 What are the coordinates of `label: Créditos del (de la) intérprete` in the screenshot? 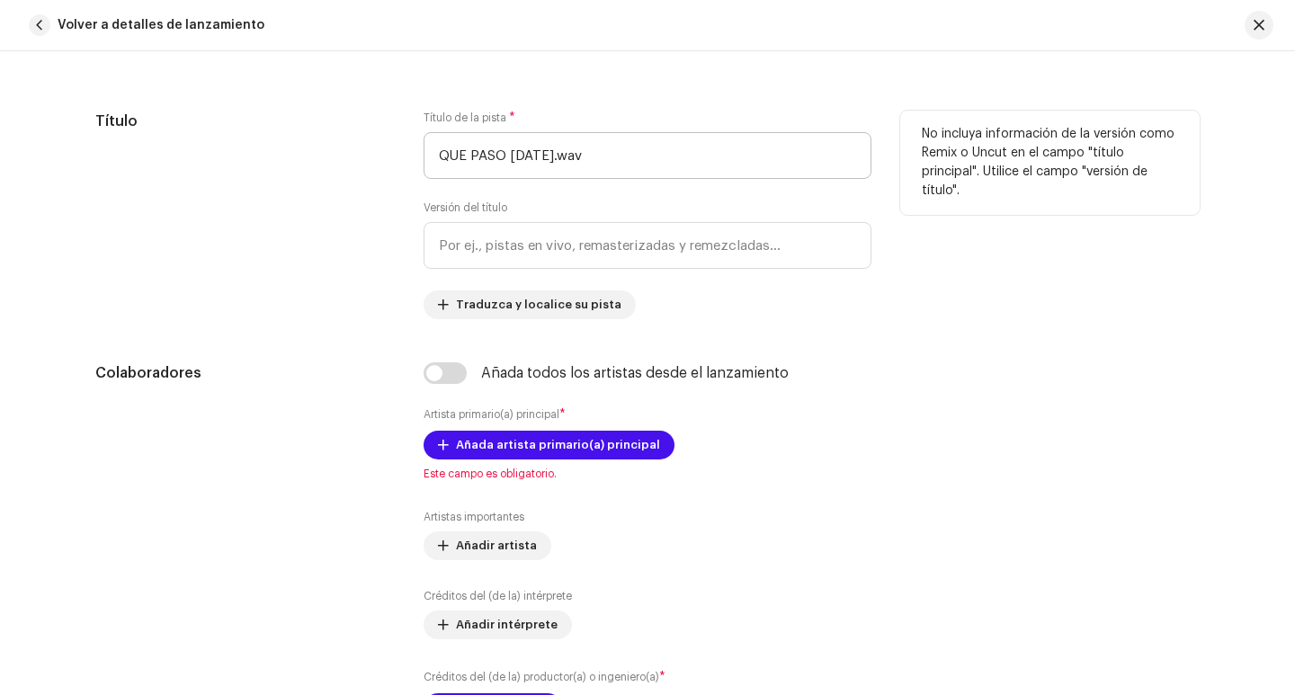 It's located at (497, 596).